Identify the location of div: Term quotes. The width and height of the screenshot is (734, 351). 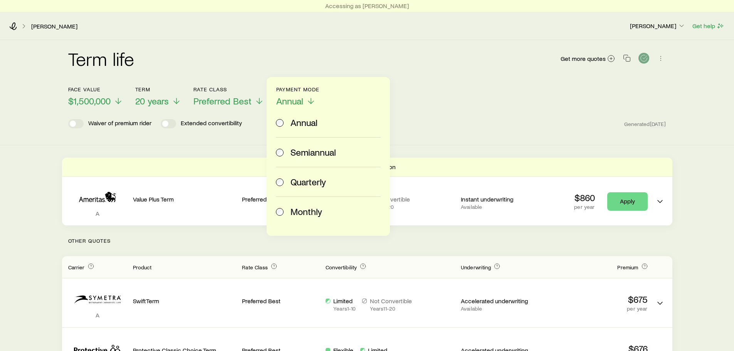
(367, 192).